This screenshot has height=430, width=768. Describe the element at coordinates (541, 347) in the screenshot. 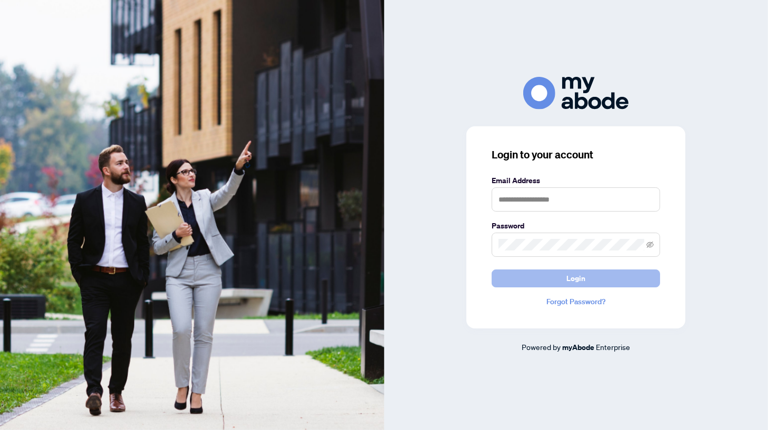

I see `span: Powered by` at that location.